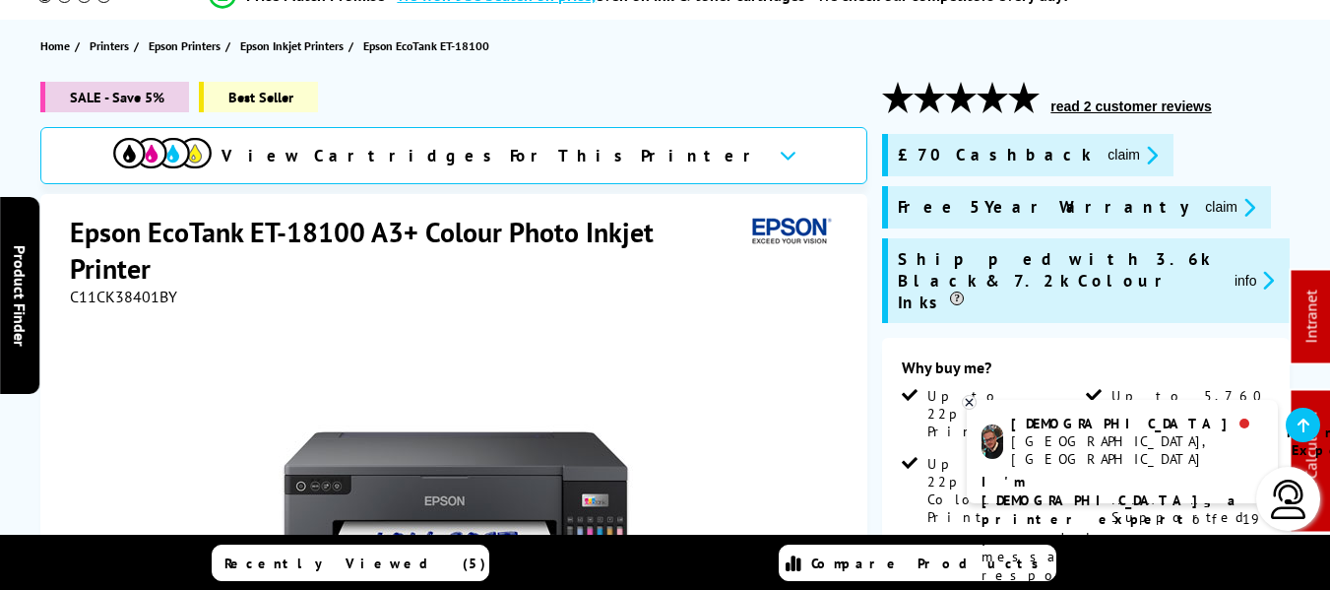 The width and height of the screenshot is (1330, 590). I want to click on span: Epson Printers, so click(184, 45).